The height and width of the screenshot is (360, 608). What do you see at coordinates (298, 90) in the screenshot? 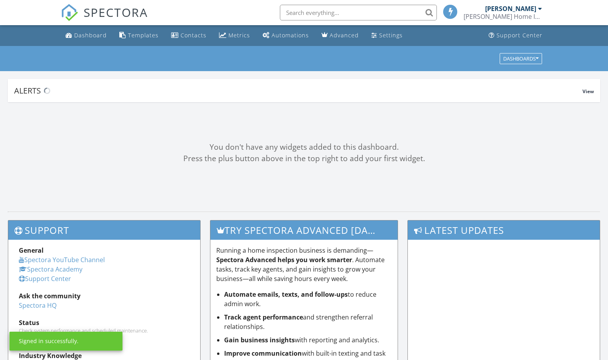
I see `div: Alerts` at bounding box center [298, 90].